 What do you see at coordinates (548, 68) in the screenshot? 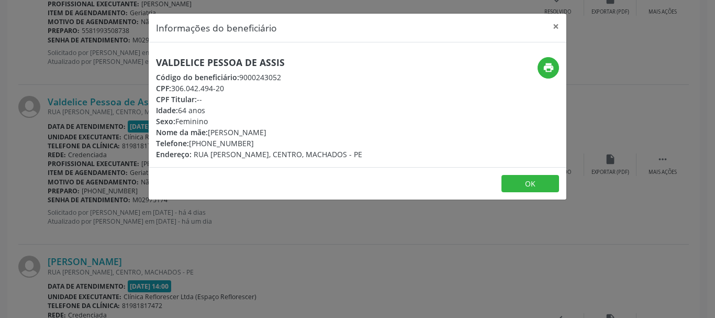
I see `button: print` at bounding box center [548, 68].